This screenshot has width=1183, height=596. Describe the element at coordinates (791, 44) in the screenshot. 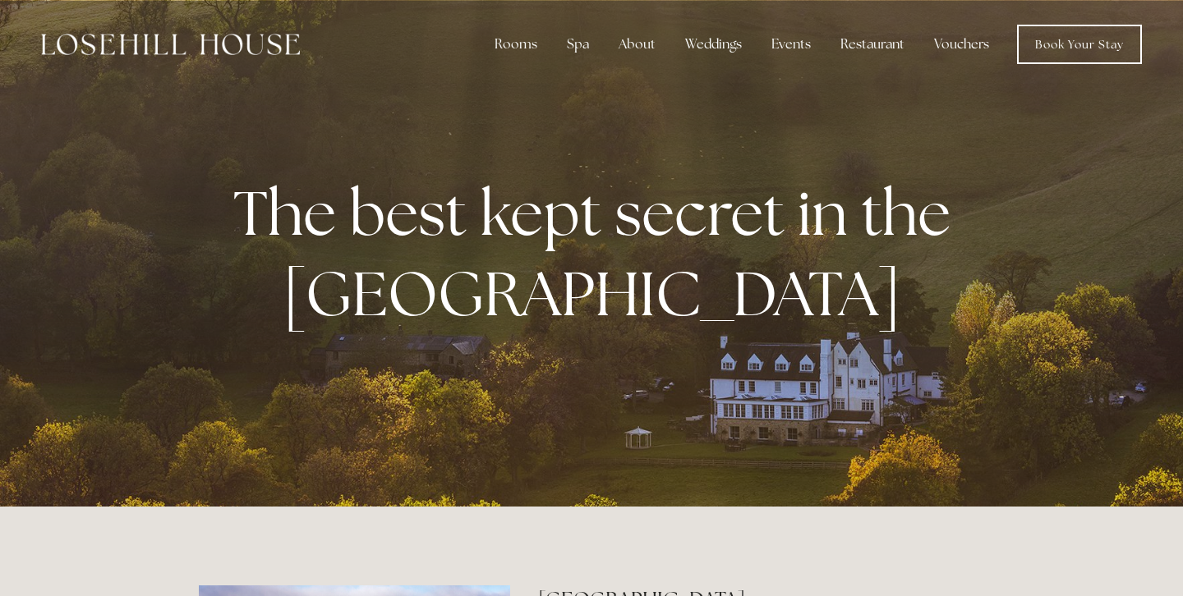

I see `div: Events` at that location.